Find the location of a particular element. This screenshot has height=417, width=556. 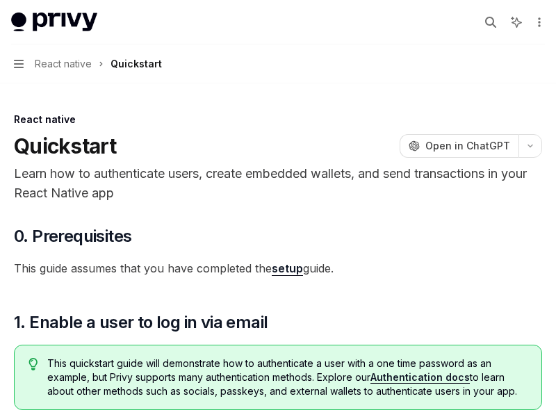

span: Open in ChatGPT is located at coordinates (467, 146).